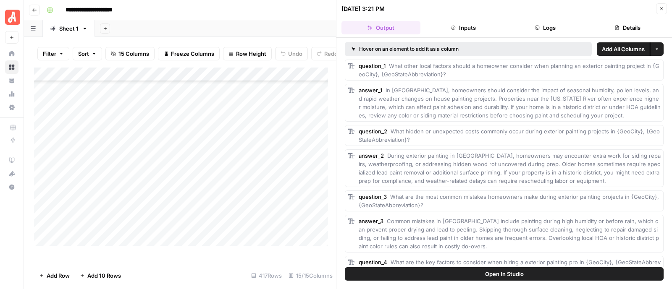 The image size is (672, 289). I want to click on a: Usage, so click(12, 94).